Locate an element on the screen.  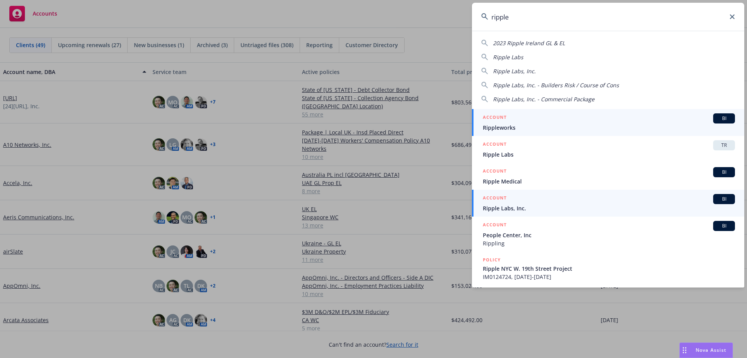
span: Ripple Medical is located at coordinates (609, 181).